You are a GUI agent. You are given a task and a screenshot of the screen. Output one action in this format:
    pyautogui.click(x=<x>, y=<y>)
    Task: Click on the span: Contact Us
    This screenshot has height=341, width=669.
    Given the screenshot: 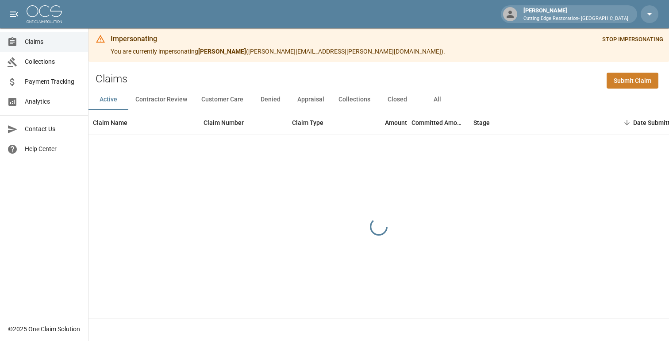 What is the action you would take?
    pyautogui.click(x=53, y=129)
    